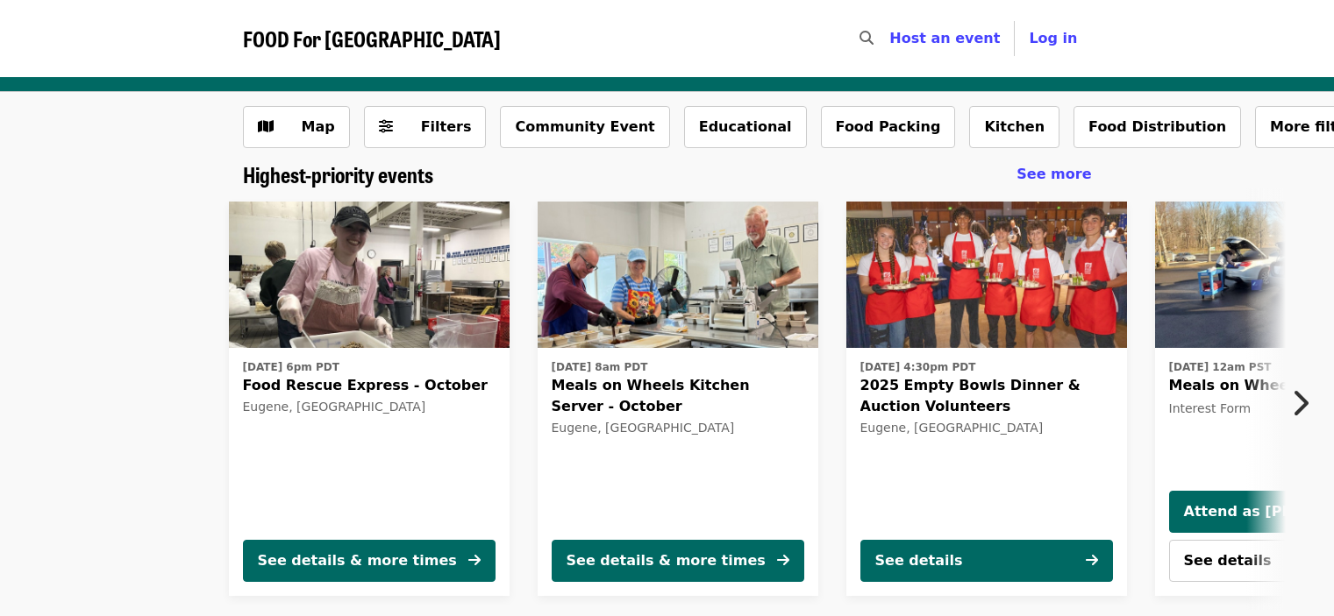 The width and height of the screenshot is (1334, 616). Describe the element at coordinates (891, 39) in the screenshot. I see `input: Search` at that location.